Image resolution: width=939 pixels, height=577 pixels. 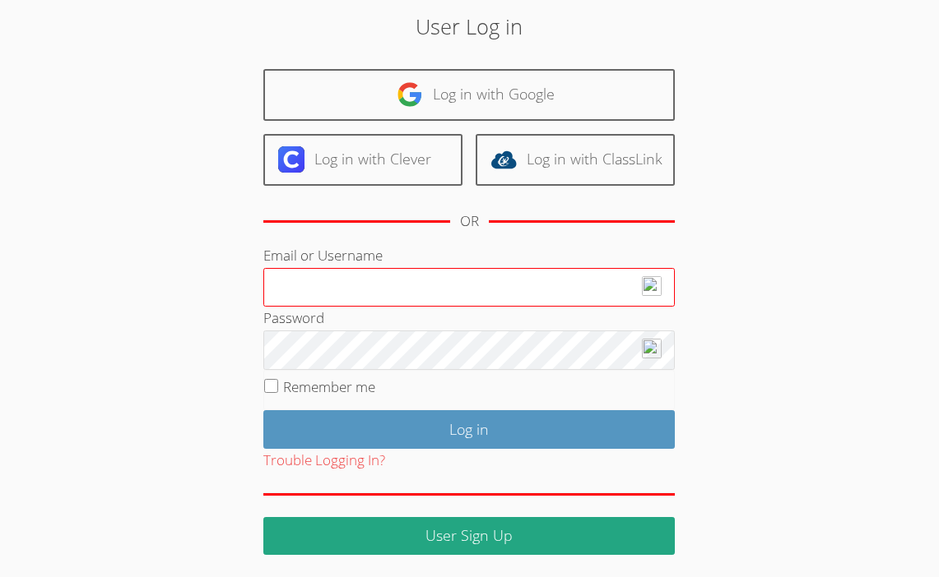 I want to click on a: Log in with Clever, so click(x=363, y=160).